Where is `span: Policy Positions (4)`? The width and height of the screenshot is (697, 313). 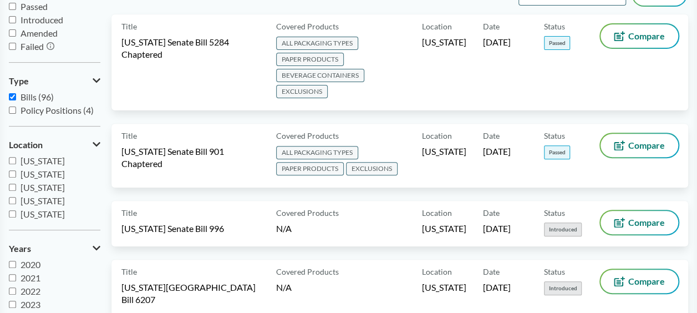
span: Policy Positions (4) is located at coordinates (57, 110).